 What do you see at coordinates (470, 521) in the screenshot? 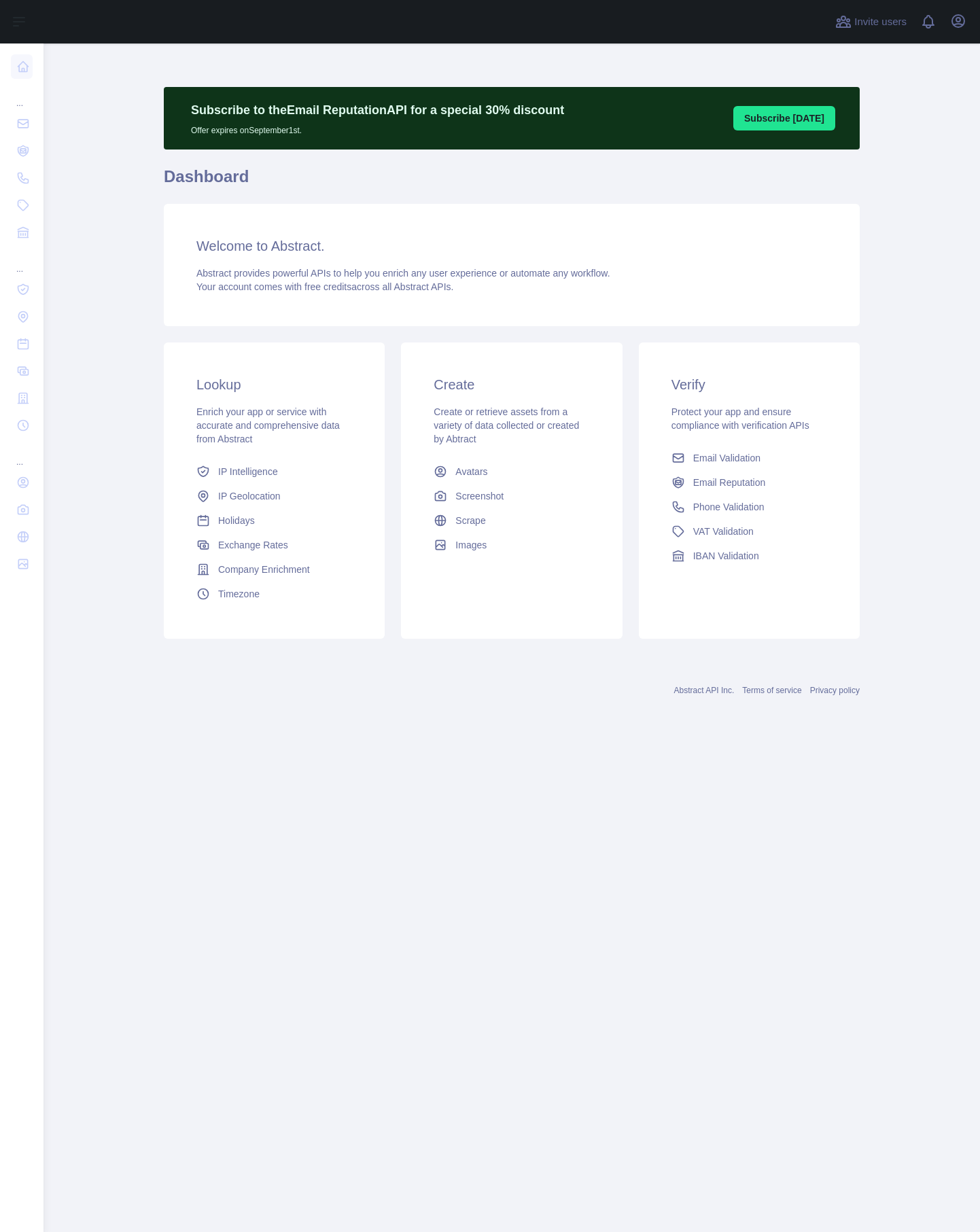
I see `span: Scrape` at bounding box center [470, 521].